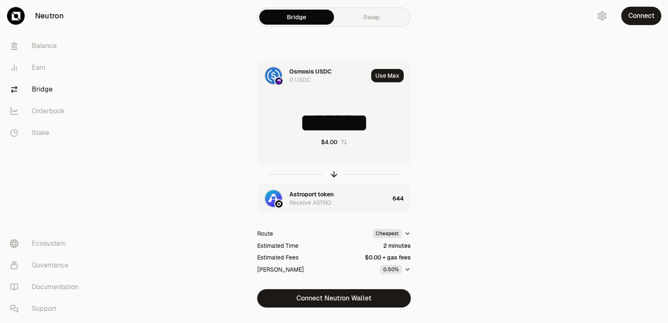 Image resolution: width=668 pixels, height=323 pixels. What do you see at coordinates (47, 243) in the screenshot?
I see `a: Ecosystem` at bounding box center [47, 243].